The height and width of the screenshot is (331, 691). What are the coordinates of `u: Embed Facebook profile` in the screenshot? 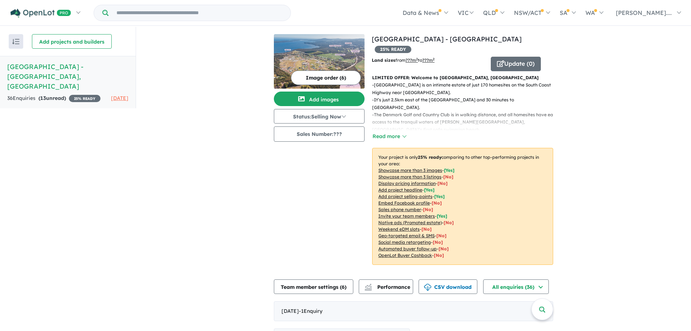 It's located at (404, 202).